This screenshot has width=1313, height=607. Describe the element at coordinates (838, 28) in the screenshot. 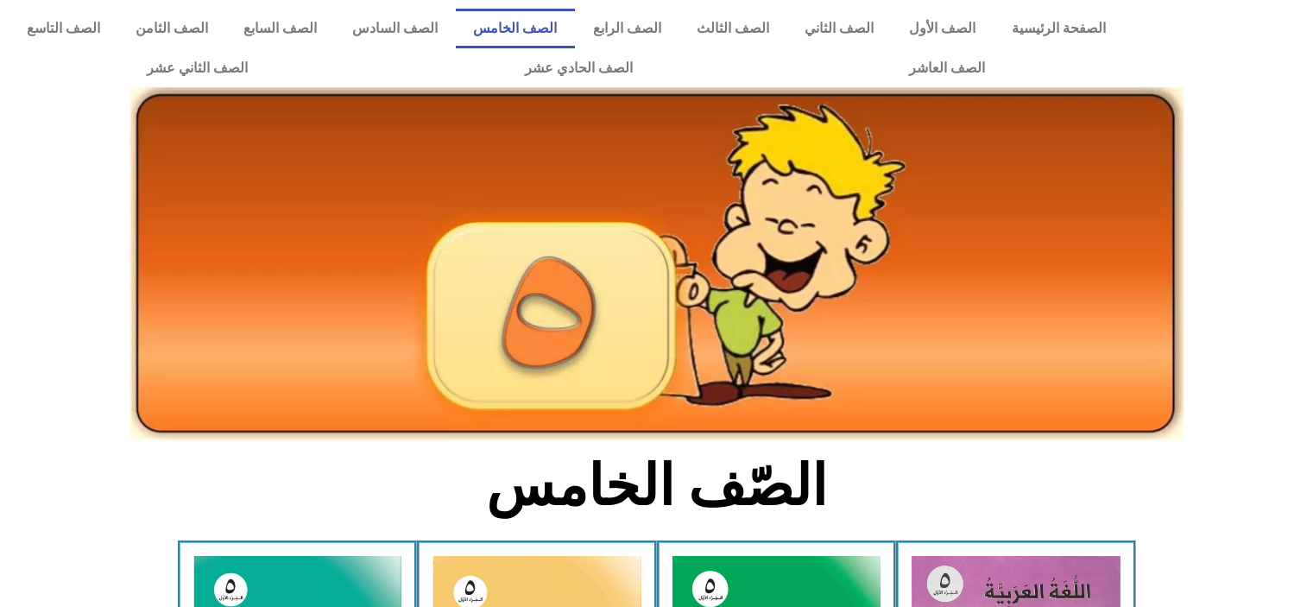

I see `a: الصف الثاني` at that location.